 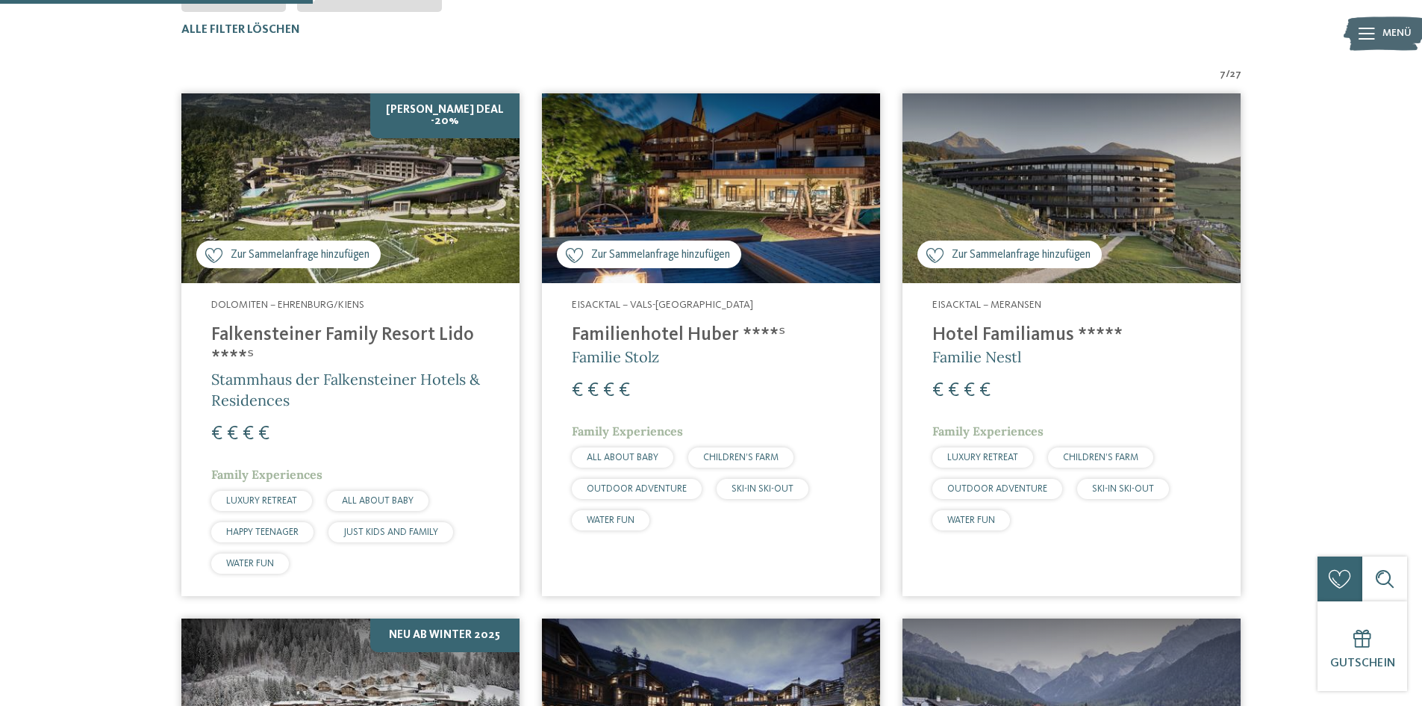 What do you see at coordinates (1363, 663) in the screenshot?
I see `span: Gutschein` at bounding box center [1363, 663].